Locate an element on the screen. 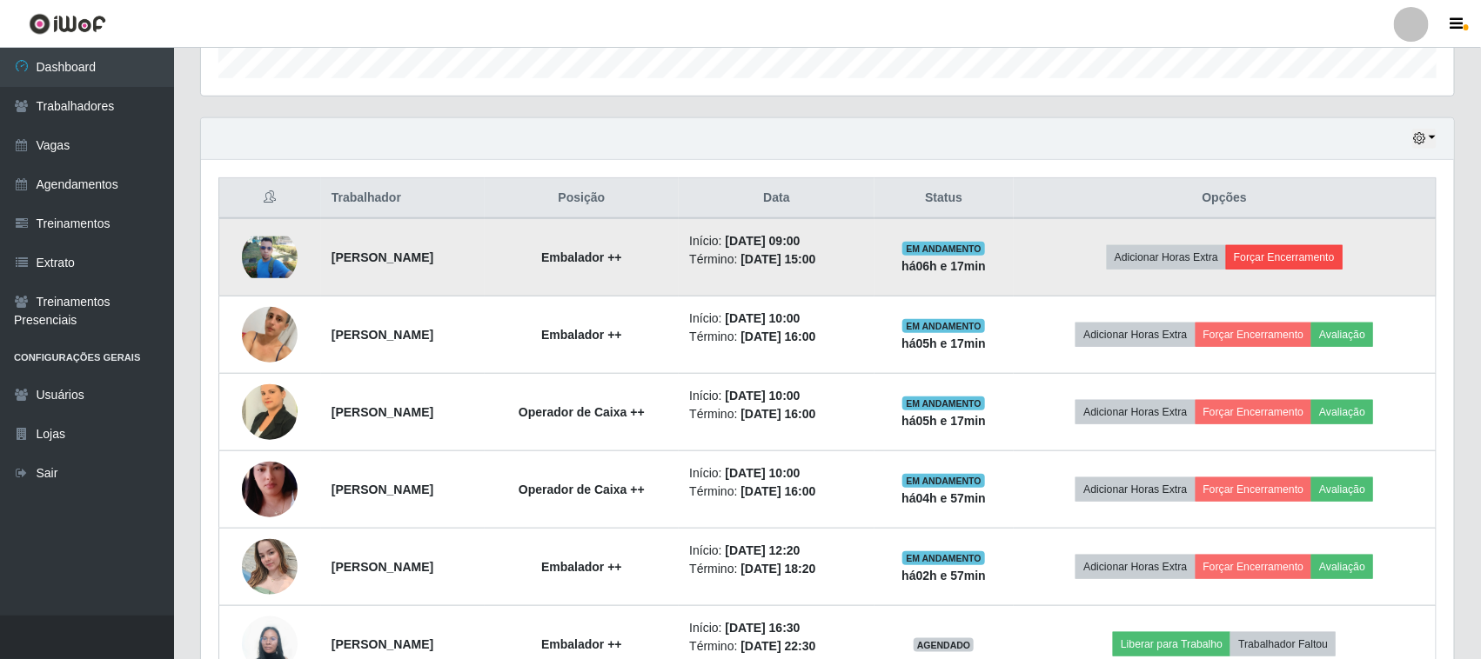 This screenshot has height=659, width=1481. span: AGENDADO is located at coordinates (944, 646).